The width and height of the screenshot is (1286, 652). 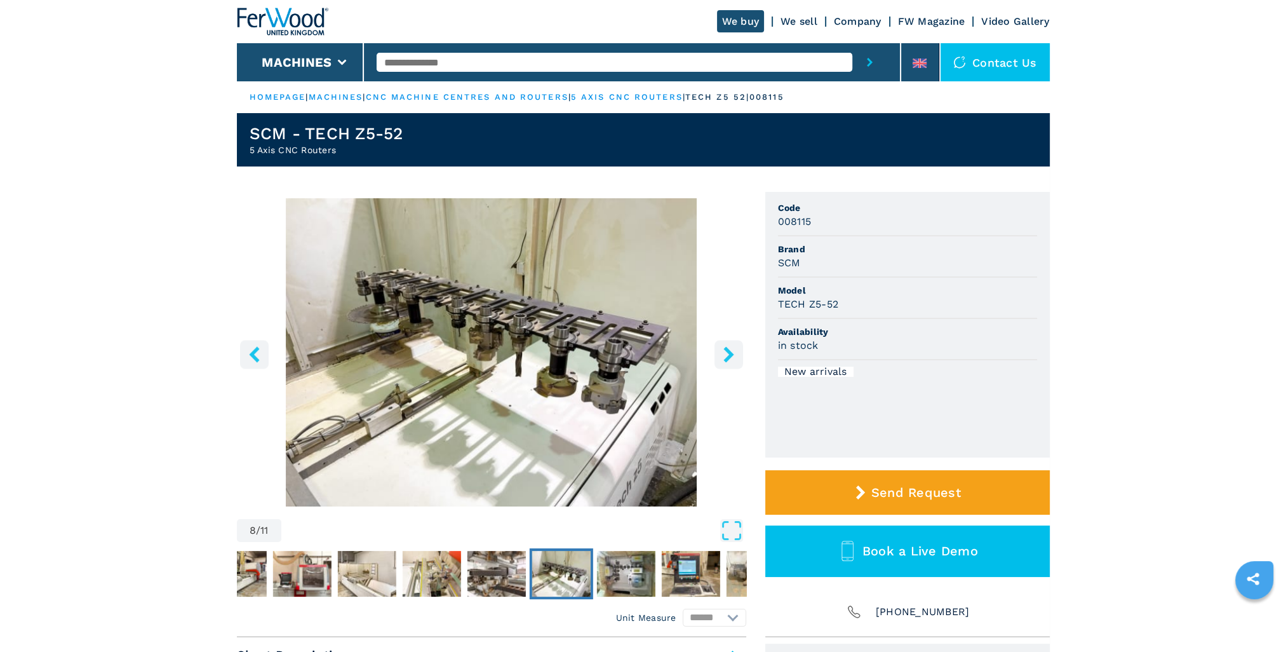 I want to click on img: c6649812ad81f8c001e38c72146c3251, so click(x=626, y=574).